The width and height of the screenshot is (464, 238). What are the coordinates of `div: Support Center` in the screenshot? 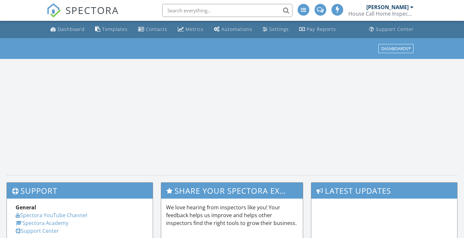 It's located at (395, 29).